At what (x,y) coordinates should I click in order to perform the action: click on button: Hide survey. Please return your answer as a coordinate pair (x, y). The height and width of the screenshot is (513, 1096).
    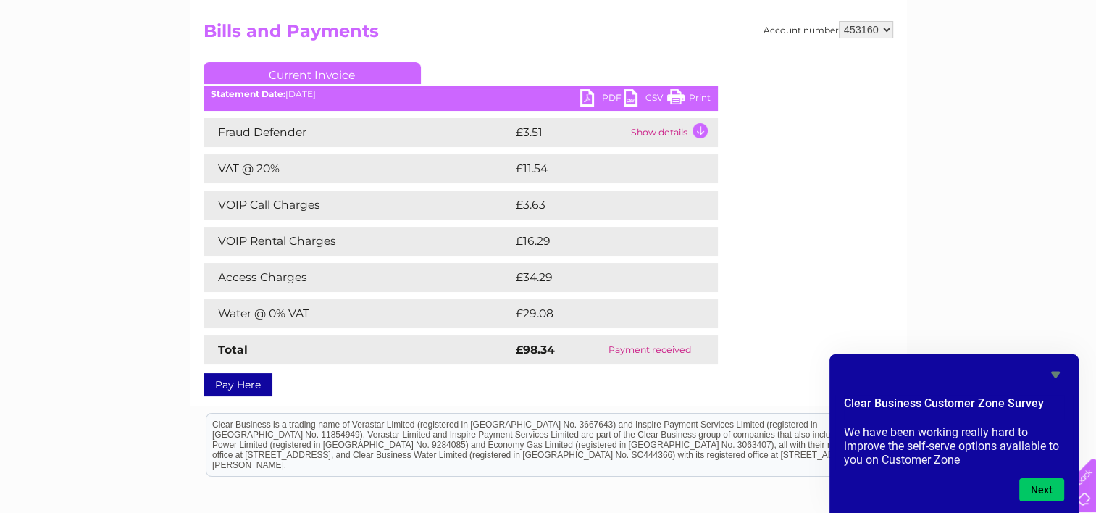
    Looking at the image, I should click on (1055, 374).